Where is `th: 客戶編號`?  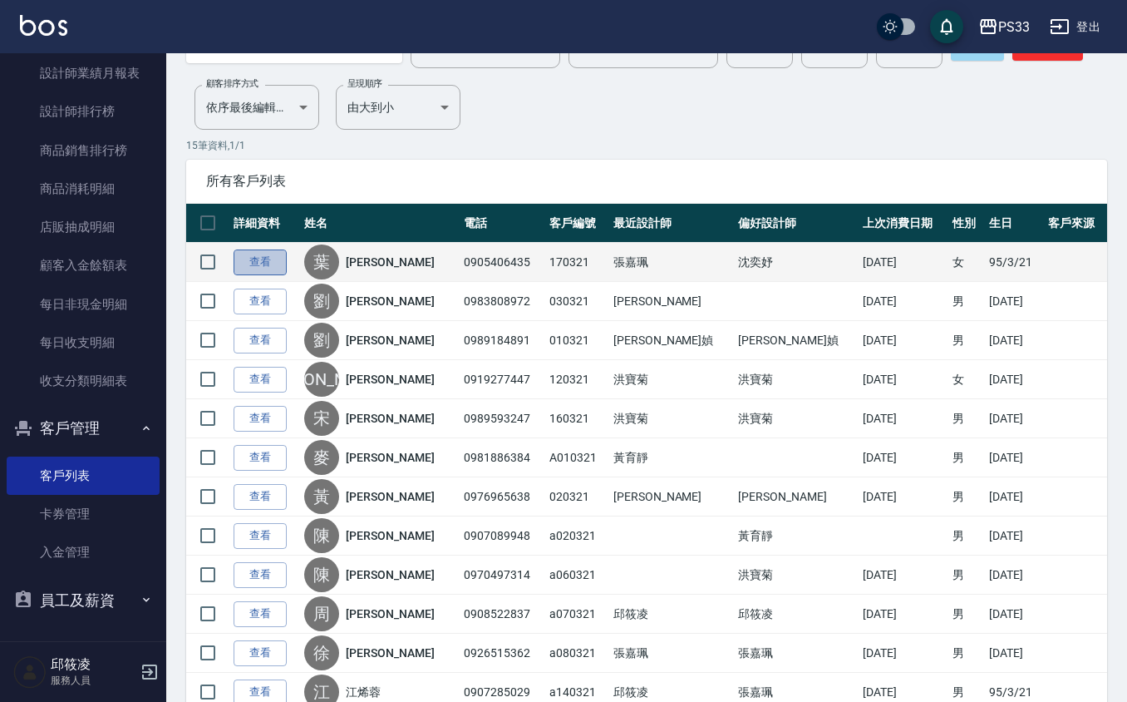
th: 客戶編號 is located at coordinates (577, 223).